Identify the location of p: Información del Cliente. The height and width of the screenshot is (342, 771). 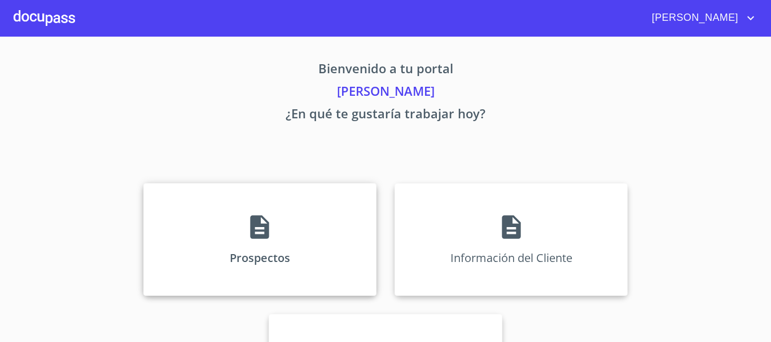
(511, 258).